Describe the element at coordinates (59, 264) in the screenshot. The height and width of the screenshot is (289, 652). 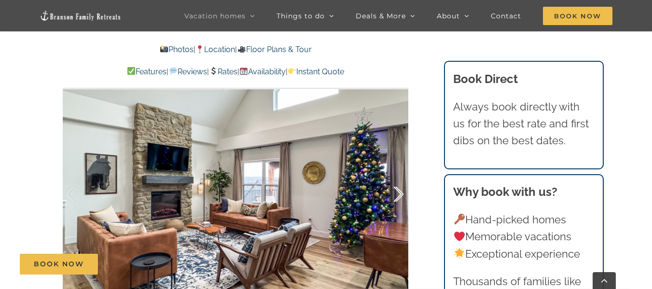
I see `a: Book Now` at that location.